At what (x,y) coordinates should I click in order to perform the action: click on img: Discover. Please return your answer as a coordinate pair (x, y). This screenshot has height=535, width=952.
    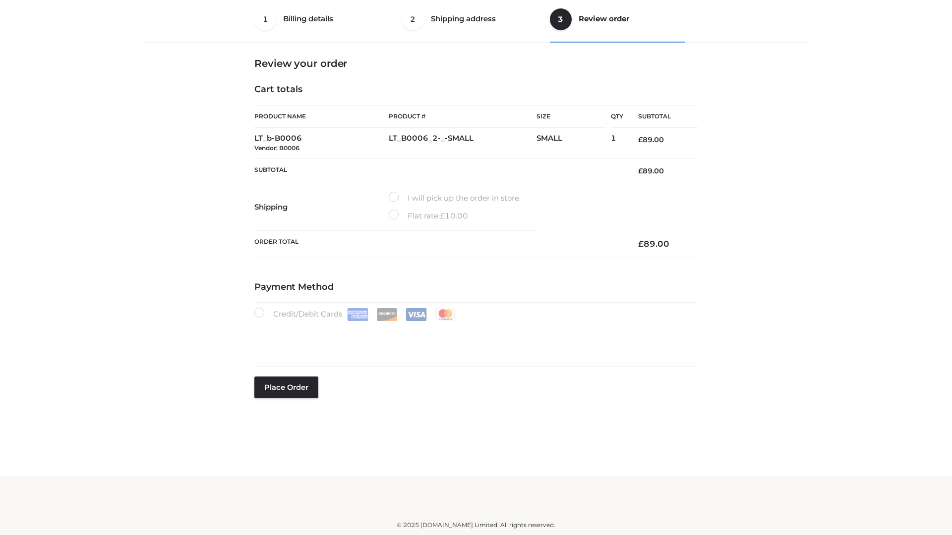
    Looking at the image, I should click on (387, 315).